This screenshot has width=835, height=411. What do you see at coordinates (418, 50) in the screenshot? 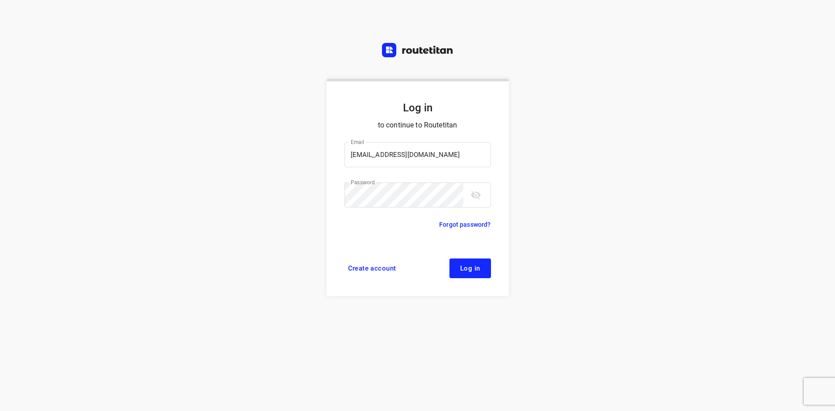
I see `img: Routetitan` at bounding box center [418, 50].